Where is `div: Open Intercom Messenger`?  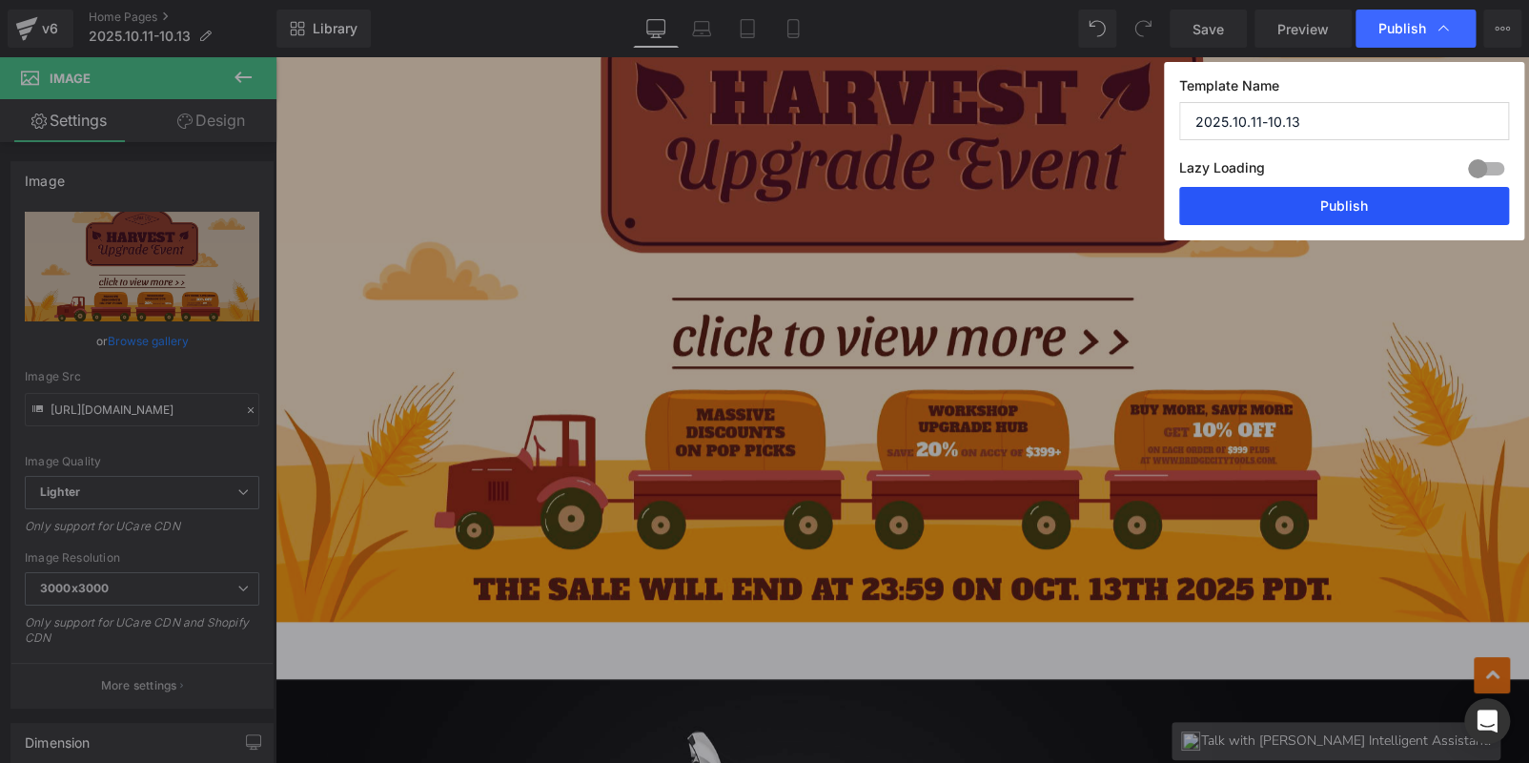 div: Open Intercom Messenger is located at coordinates (1487, 721).